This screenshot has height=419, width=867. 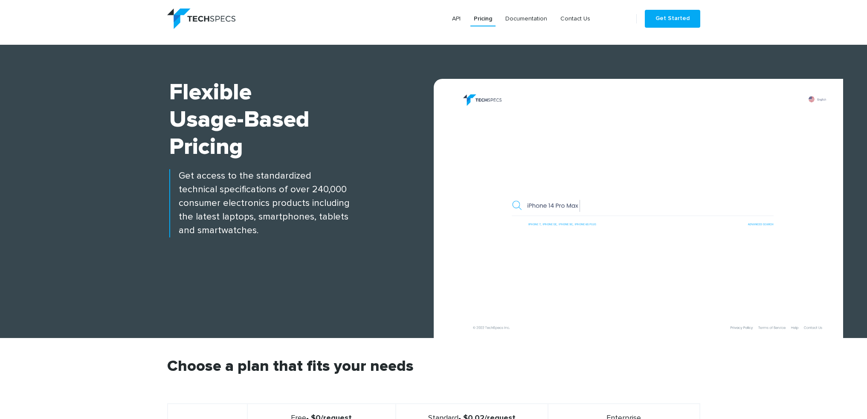 I want to click on a: API, so click(x=456, y=19).